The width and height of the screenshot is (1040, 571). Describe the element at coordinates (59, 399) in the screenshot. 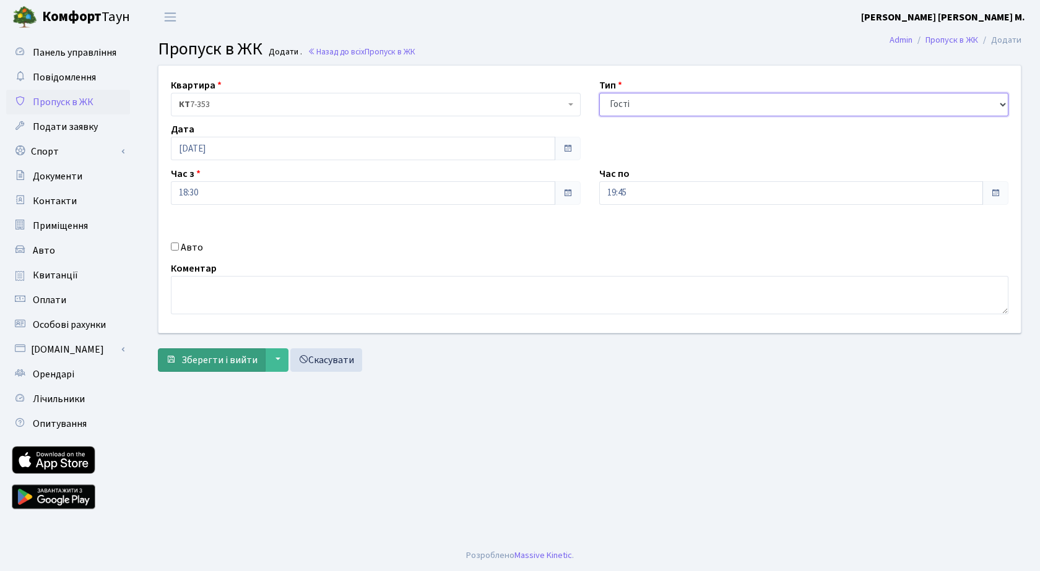

I see `span: Лічильники` at that location.